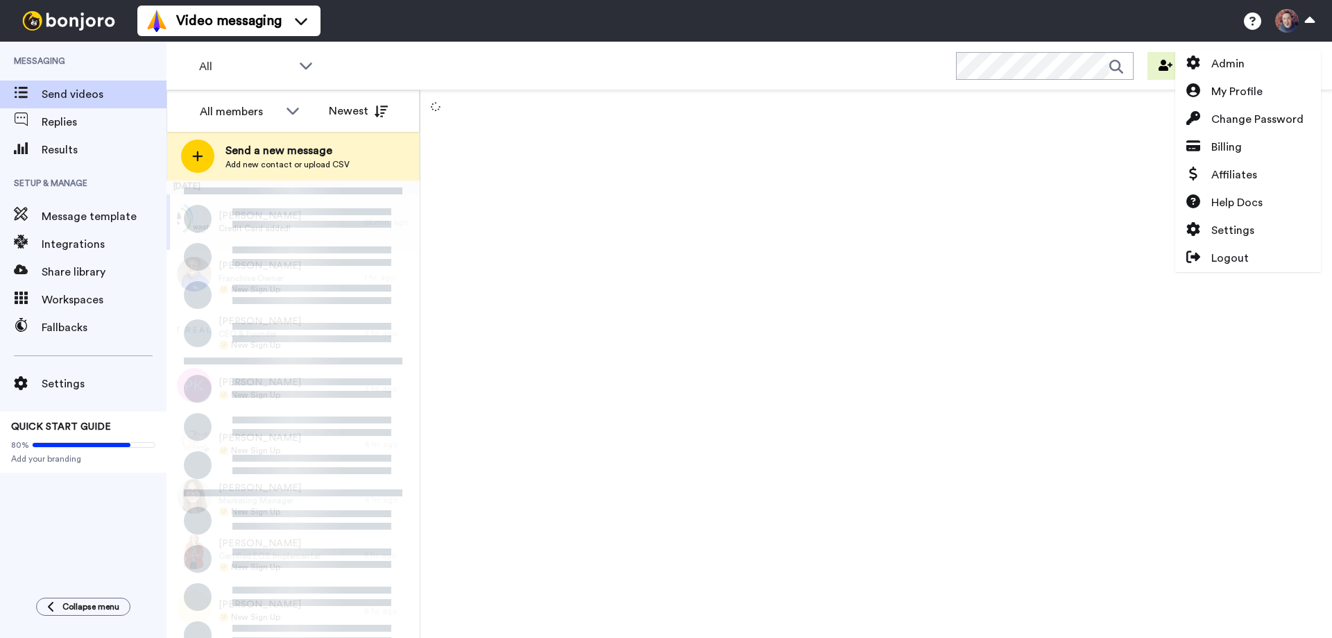  What do you see at coordinates (1234, 175) in the screenshot?
I see `span: Affiliates` at bounding box center [1234, 175].